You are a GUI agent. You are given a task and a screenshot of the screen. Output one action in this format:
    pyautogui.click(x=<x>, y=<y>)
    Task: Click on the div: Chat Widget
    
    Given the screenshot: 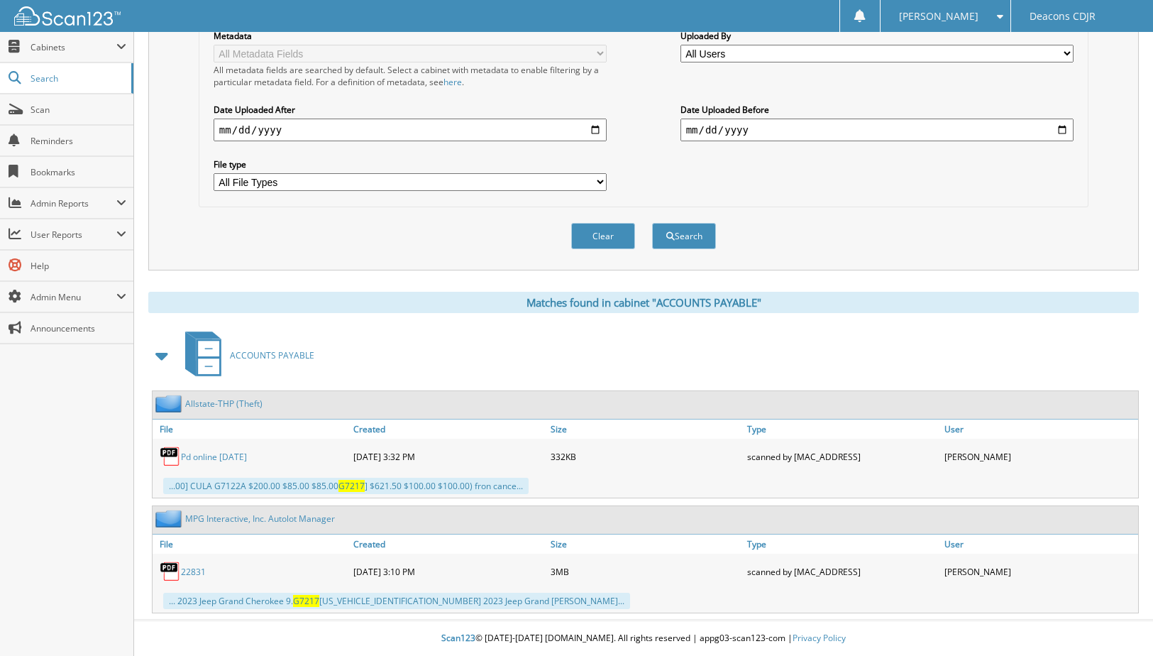 What is the action you would take?
    pyautogui.click(x=1118, y=622)
    